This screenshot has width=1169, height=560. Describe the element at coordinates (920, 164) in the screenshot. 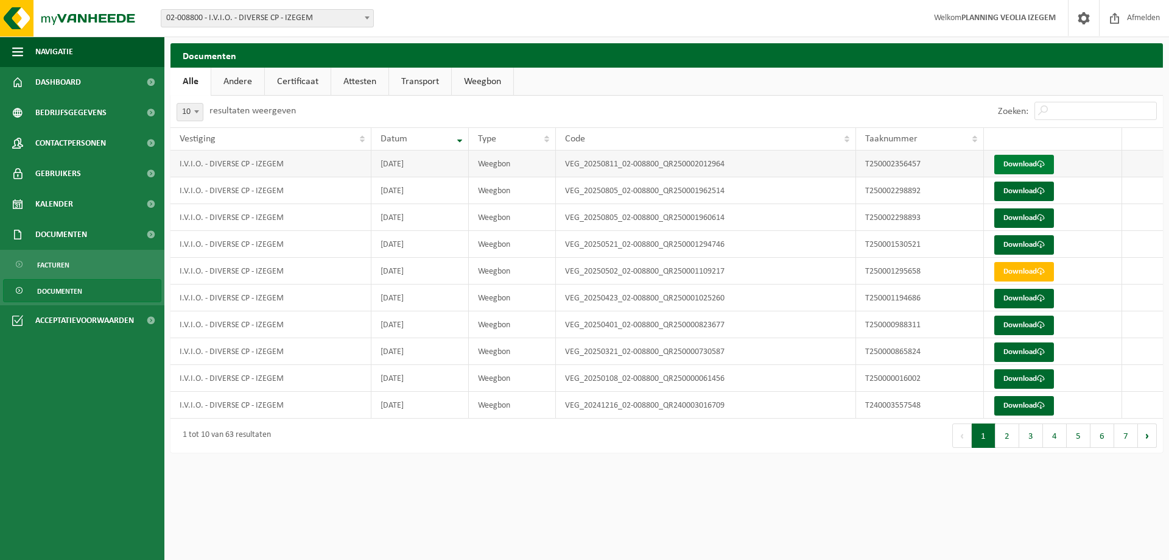

I see `td: T250002356457` at that location.